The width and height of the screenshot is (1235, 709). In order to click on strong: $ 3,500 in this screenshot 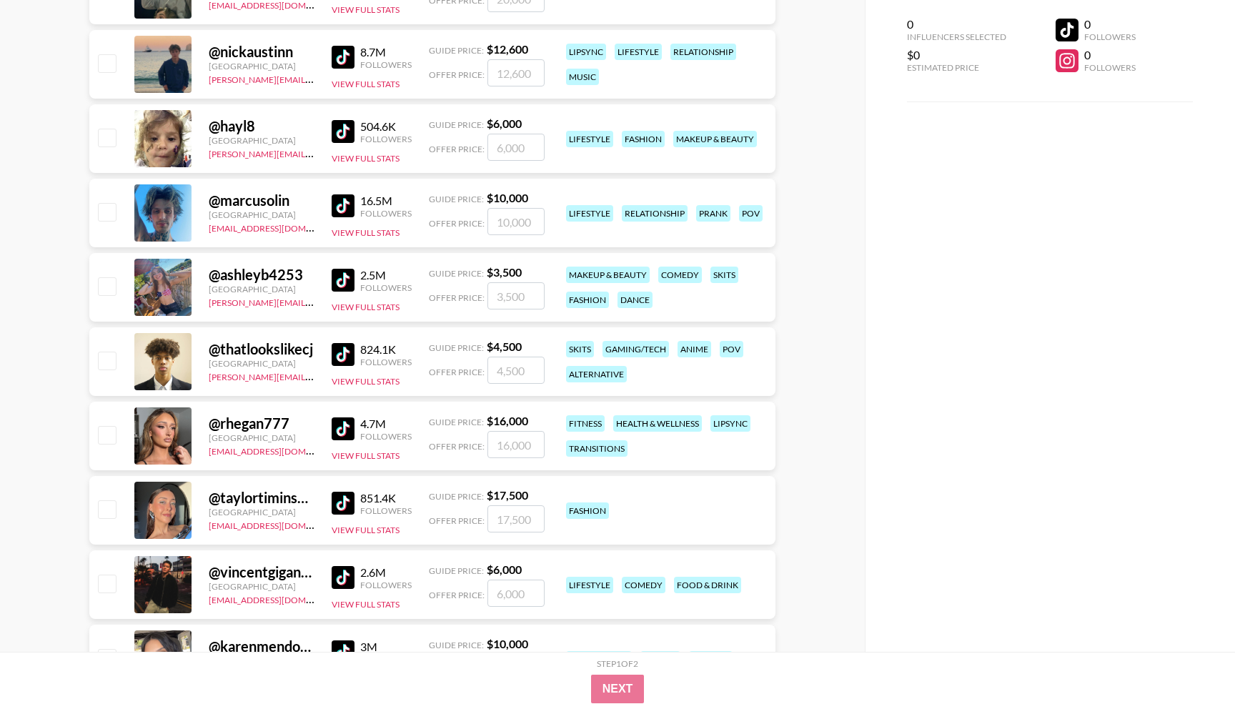, I will do `click(504, 272)`.